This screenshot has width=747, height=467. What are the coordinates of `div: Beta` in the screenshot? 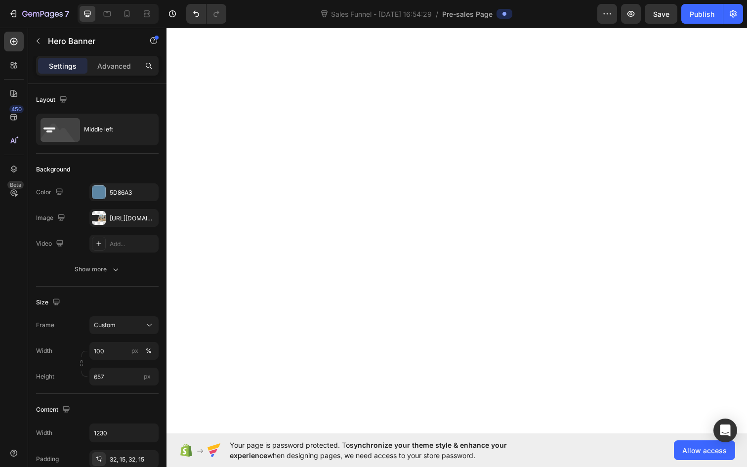 It's located at (15, 185).